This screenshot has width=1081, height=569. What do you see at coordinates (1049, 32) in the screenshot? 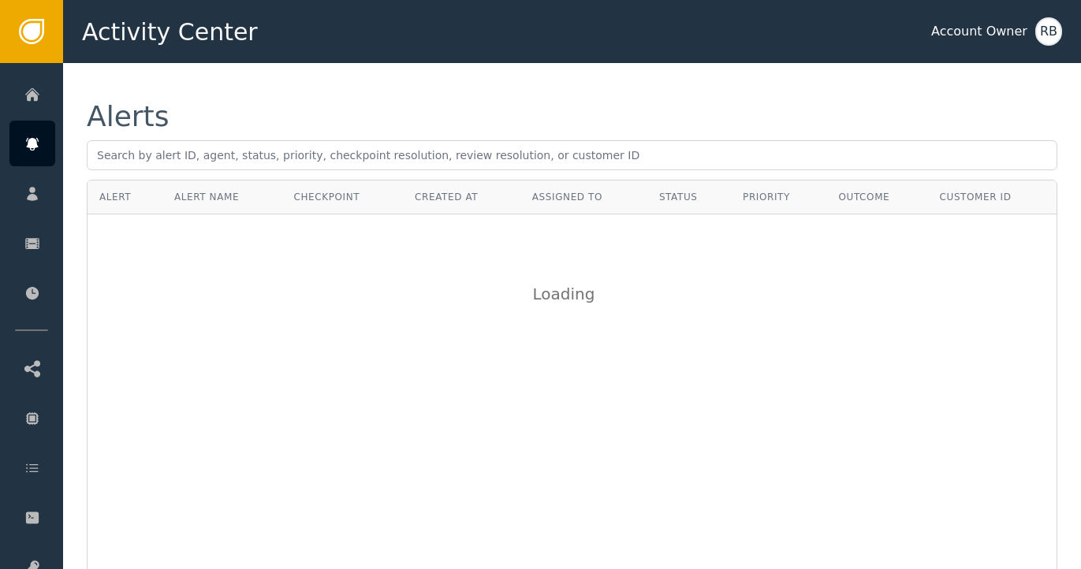
I see `div: RB` at bounding box center [1049, 32].